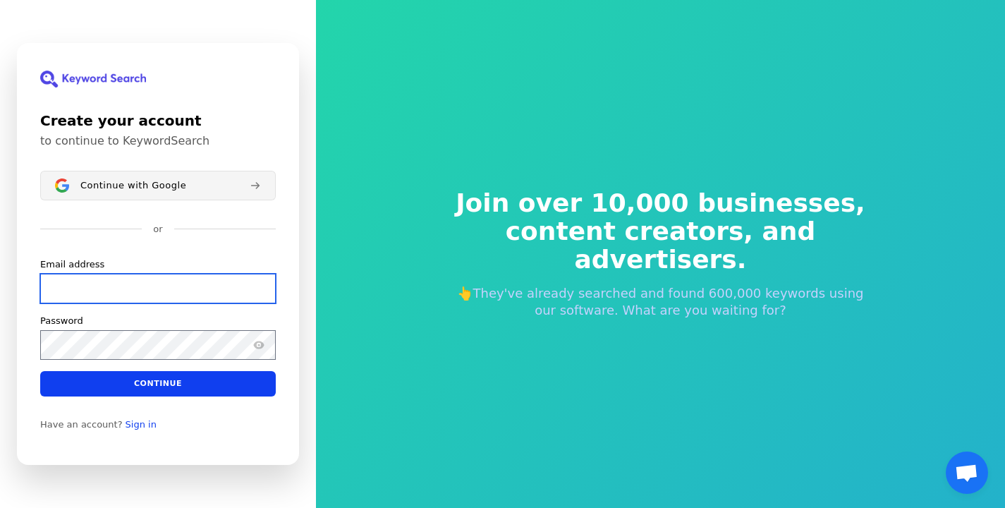  I want to click on span: Continue with Google, so click(133, 185).